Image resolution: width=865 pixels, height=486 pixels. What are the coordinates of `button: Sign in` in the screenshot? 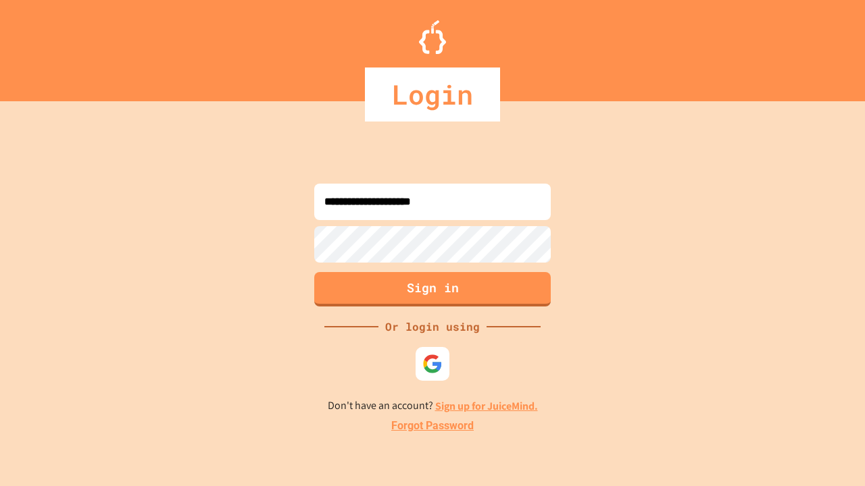 It's located at (432, 289).